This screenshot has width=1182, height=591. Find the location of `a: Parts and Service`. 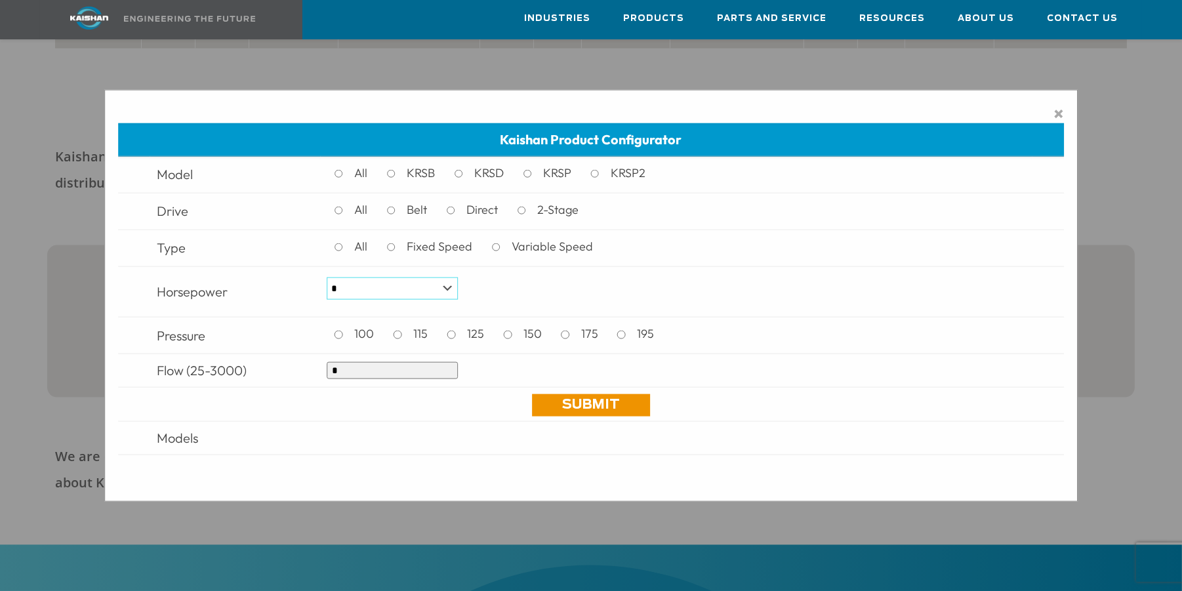

a: Parts and Service is located at coordinates (771, 18).